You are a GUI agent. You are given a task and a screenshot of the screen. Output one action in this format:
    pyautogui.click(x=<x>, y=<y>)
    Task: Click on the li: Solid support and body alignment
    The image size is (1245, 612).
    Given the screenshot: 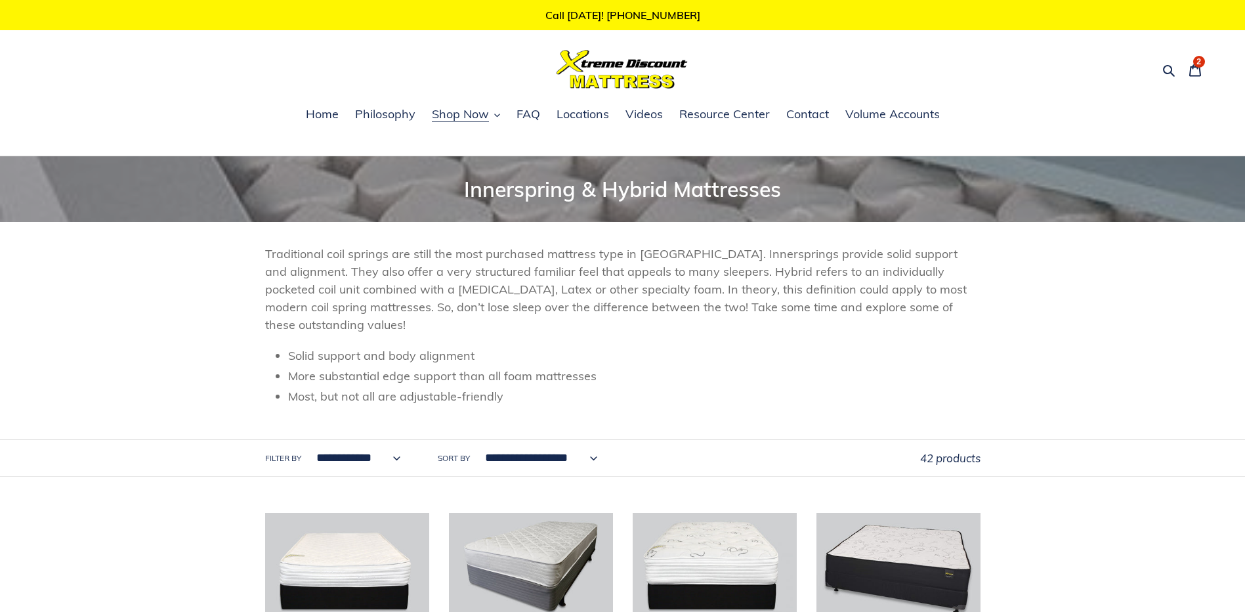 What is the action you would take?
    pyautogui.click(x=634, y=355)
    